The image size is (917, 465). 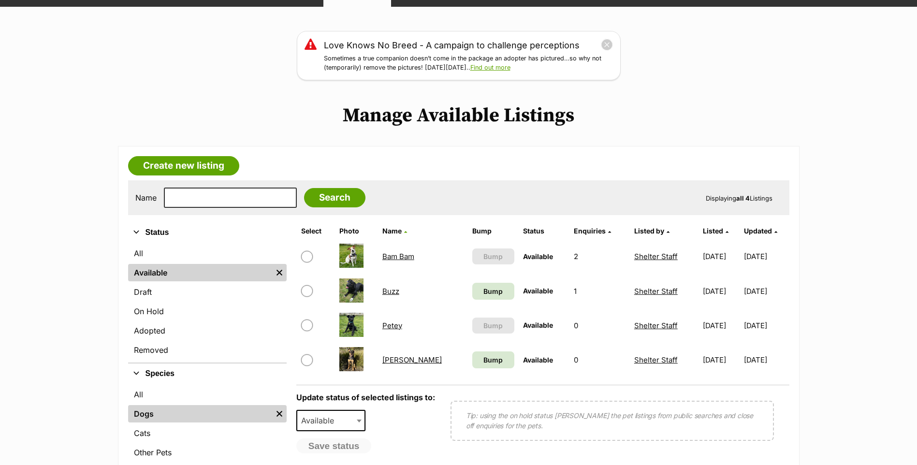 I want to click on p: Sometimes a true companion doesn’t come in the package an adopter has pictured…so why not (tempor..., so click(x=468, y=63).